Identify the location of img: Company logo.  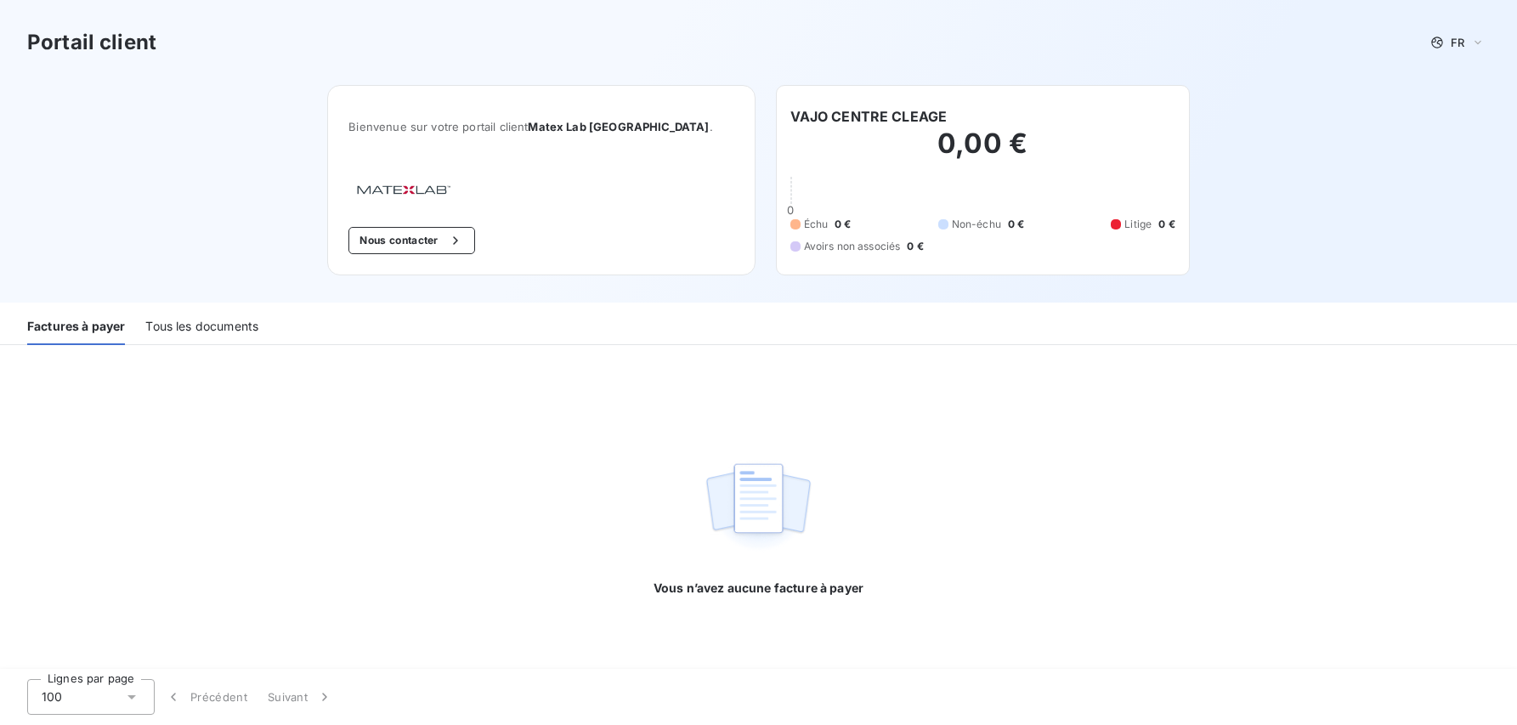
(403, 189).